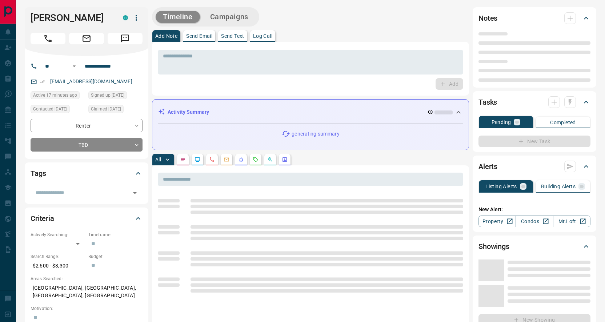 The image size is (605, 322). What do you see at coordinates (86, 125) in the screenshot?
I see `div: Renter` at bounding box center [86, 125].